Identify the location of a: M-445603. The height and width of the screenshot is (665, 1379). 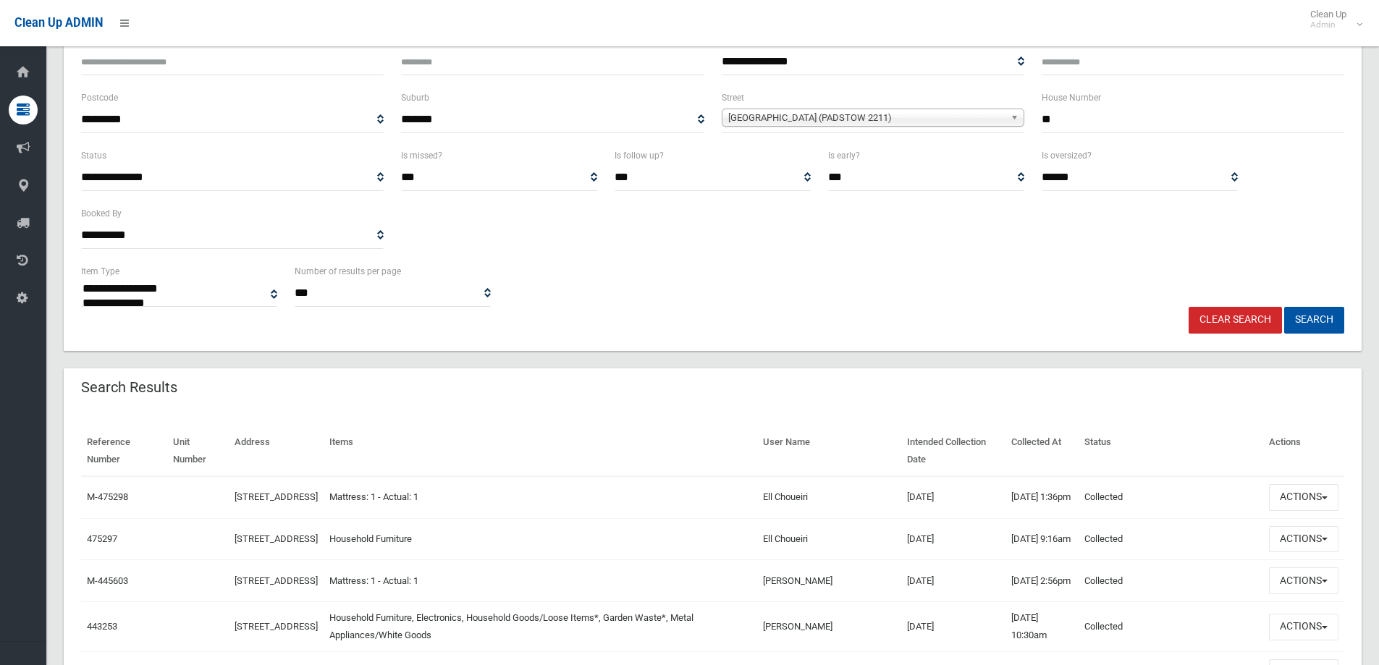
(107, 580).